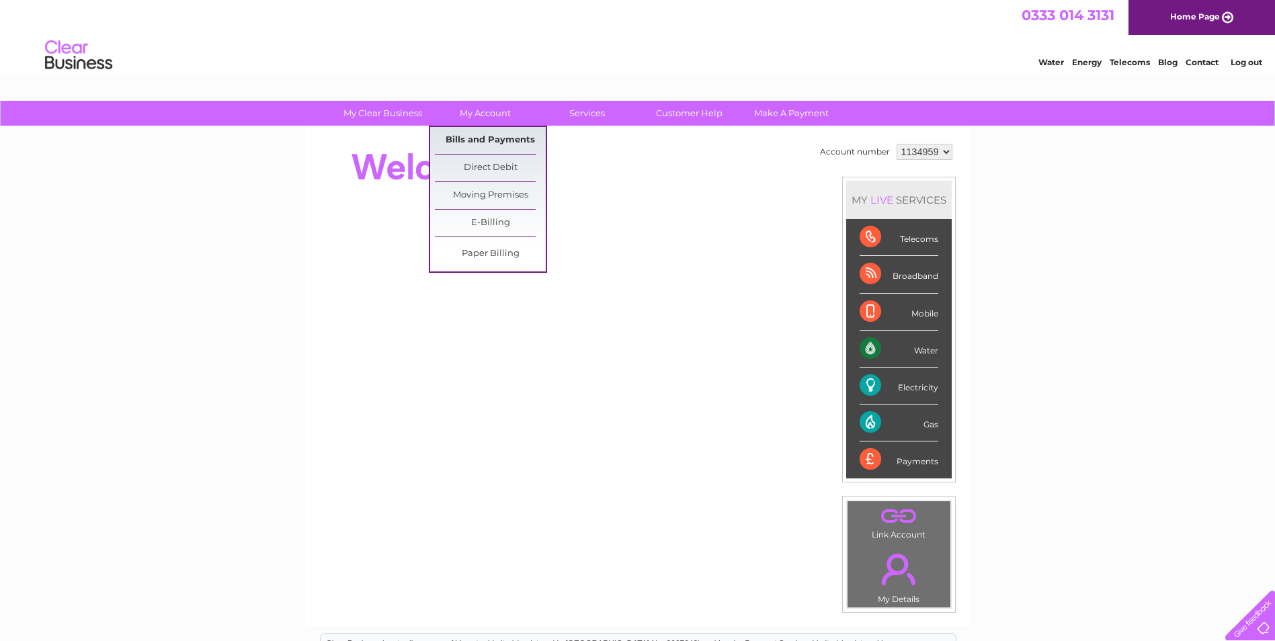  Describe the element at coordinates (490, 140) in the screenshot. I see `a: Bills and Payments` at that location.